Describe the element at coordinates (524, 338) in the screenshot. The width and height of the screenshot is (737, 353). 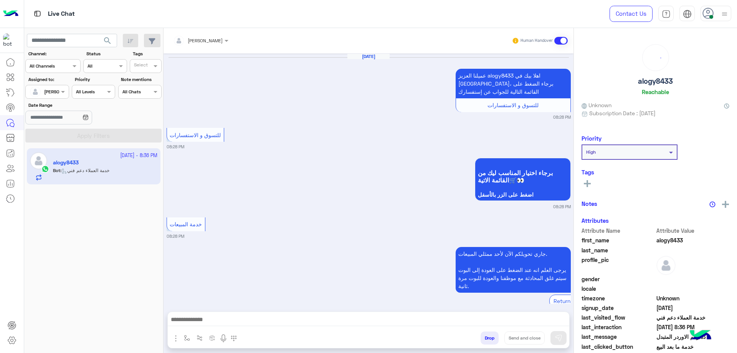
I see `button: Send and close` at that location.